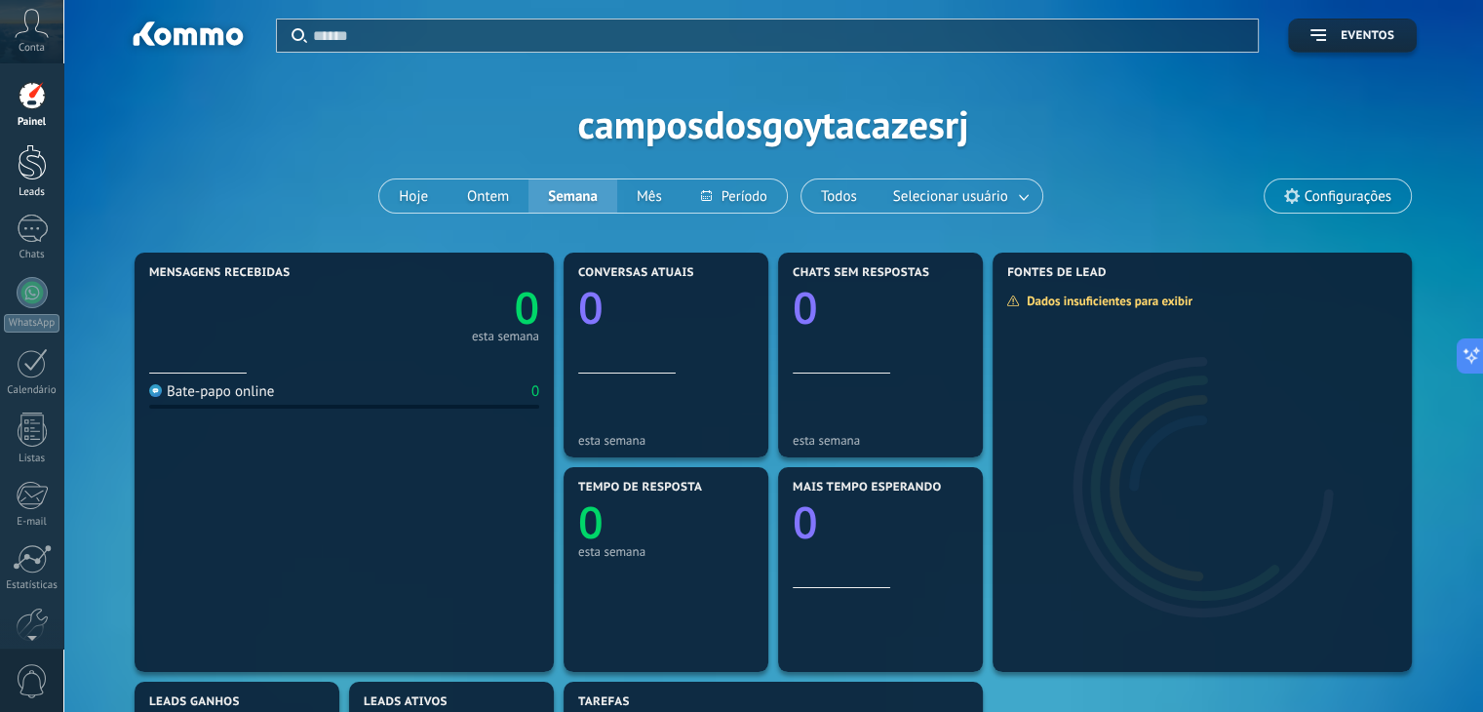 The image size is (1483, 712). Describe the element at coordinates (640, 488) in the screenshot. I see `span: Tempo de resposta` at that location.